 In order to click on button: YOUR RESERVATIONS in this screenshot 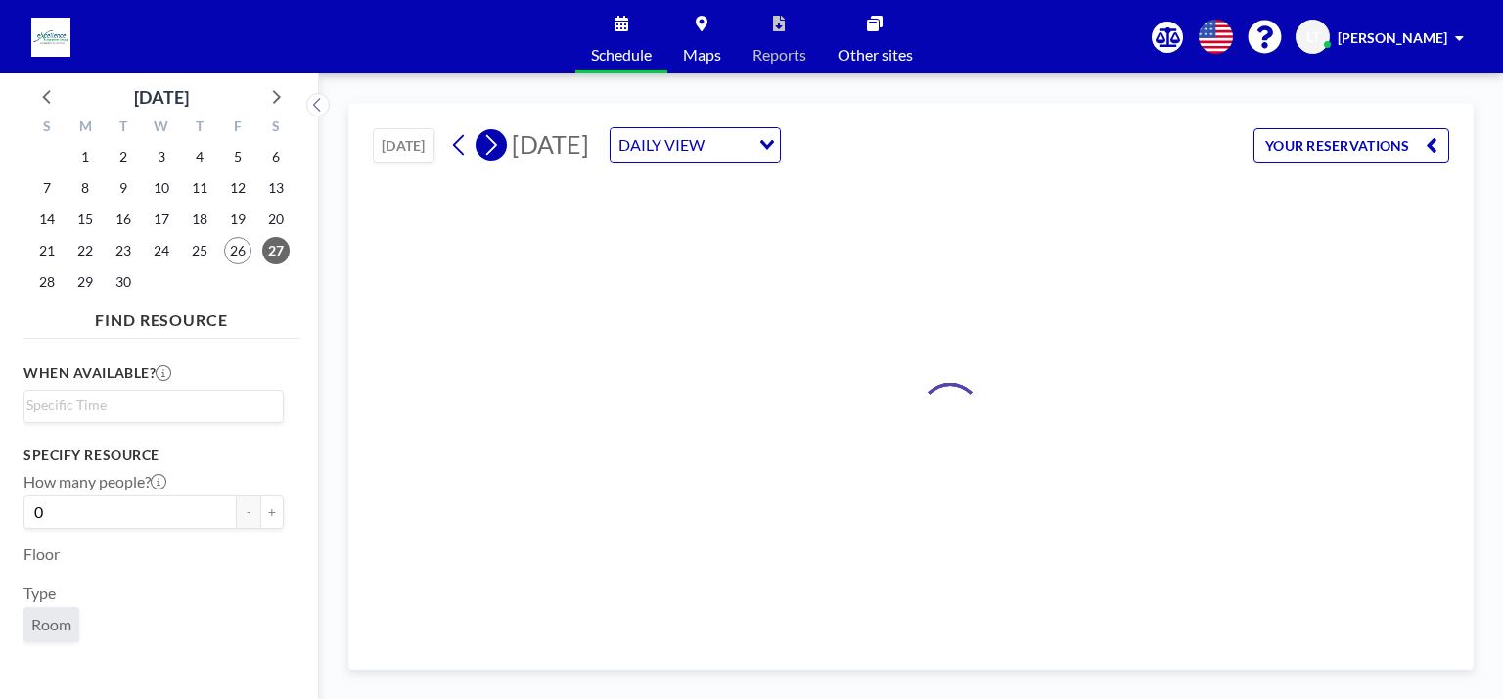, I will do `click(1351, 145)`.